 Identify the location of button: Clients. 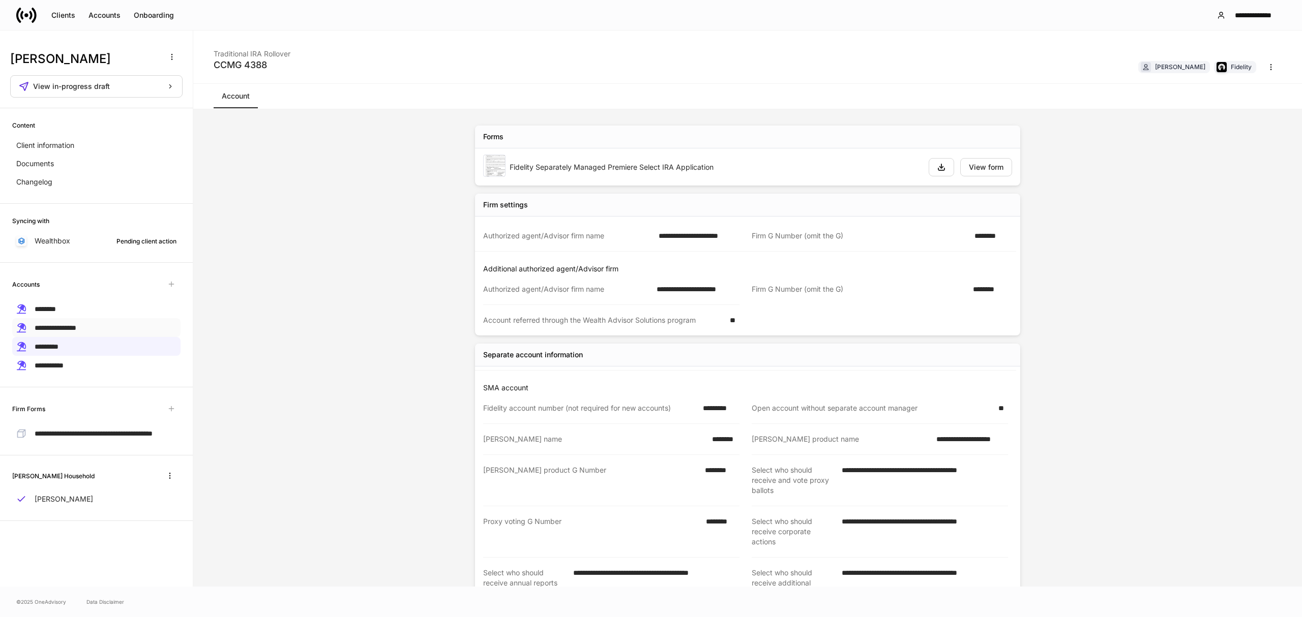
(63, 15).